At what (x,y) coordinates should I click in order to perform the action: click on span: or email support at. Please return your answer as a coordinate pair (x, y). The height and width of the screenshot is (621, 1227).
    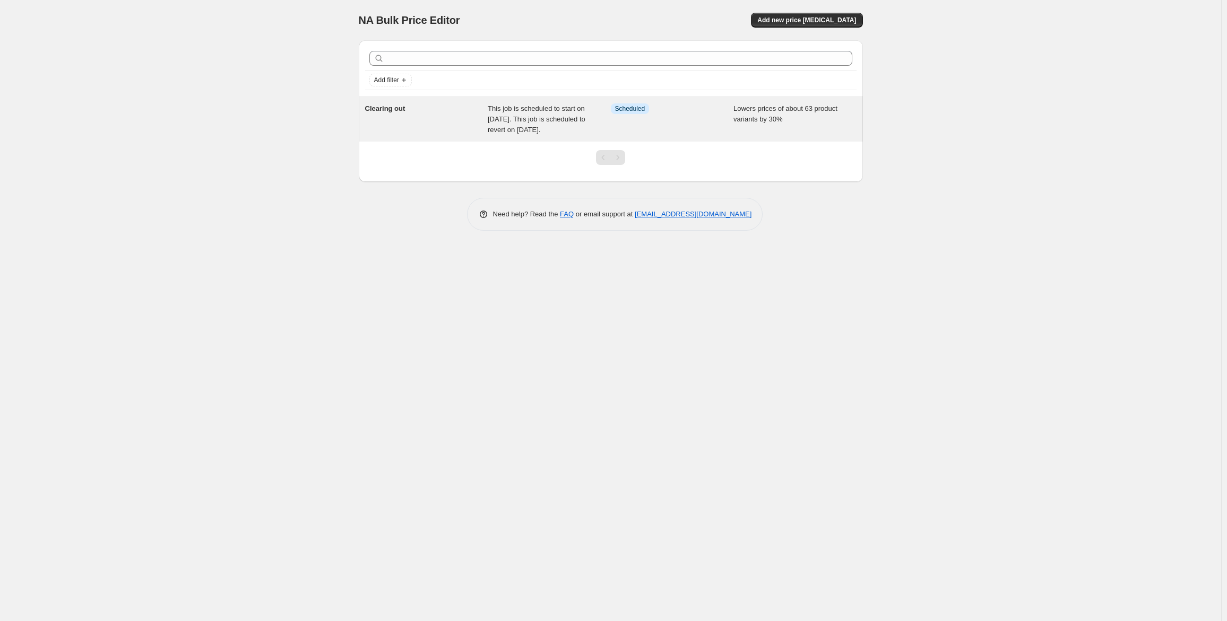
    Looking at the image, I should click on (604, 214).